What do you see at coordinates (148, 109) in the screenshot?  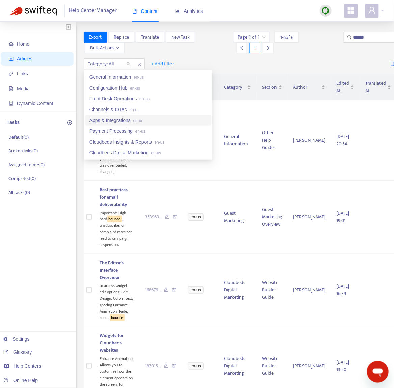 I see `div: Channels & OTAs` at bounding box center [148, 109].